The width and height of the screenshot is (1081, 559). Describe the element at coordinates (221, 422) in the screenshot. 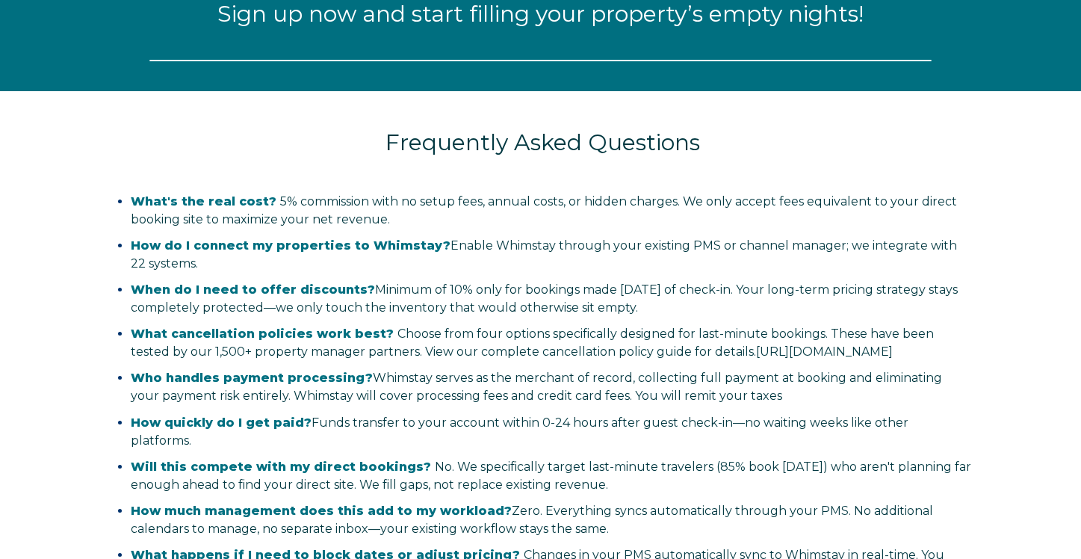

I see `strong: How quickly do I get paid?` at that location.